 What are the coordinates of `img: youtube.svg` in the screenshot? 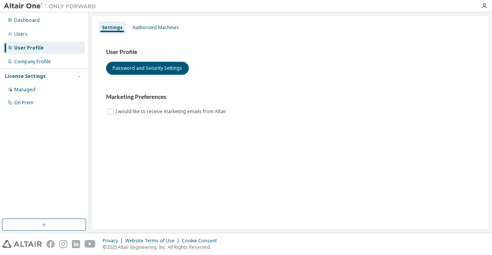 It's located at (90, 244).